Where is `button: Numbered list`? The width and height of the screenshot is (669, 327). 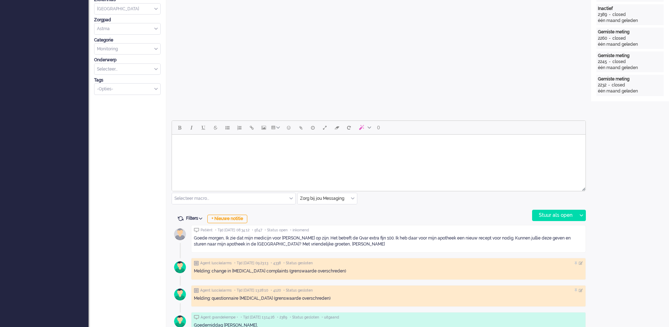 button: Numbered list is located at coordinates (240, 127).